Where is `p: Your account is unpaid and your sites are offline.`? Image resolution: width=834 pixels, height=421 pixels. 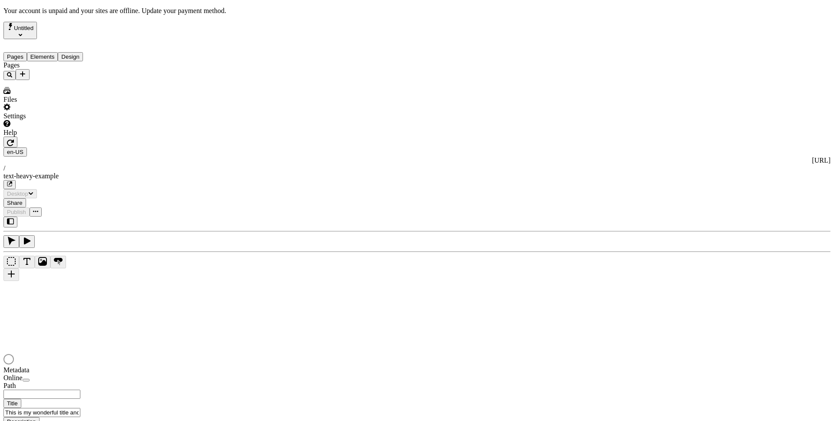 p: Your account is unpaid and your sites are offline. is located at coordinates (417, 11).